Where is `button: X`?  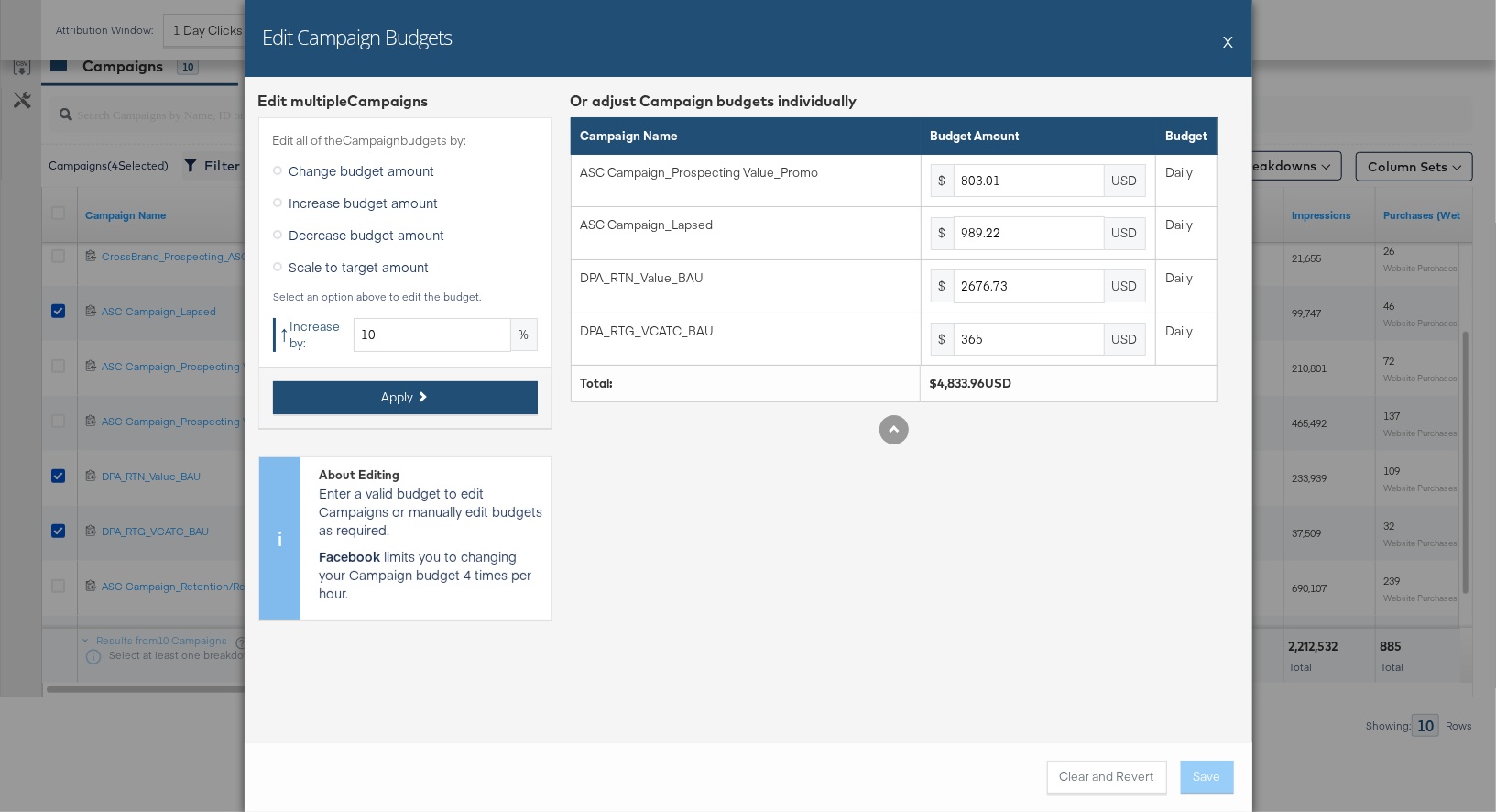 button: X is located at coordinates (1229, 41).